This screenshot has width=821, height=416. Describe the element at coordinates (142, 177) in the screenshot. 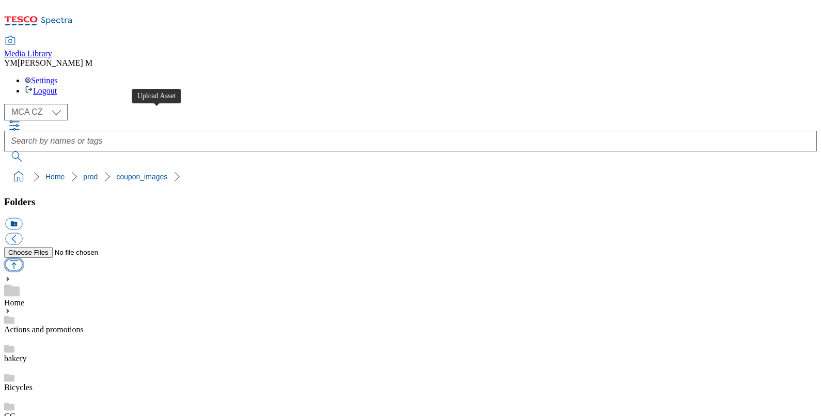

I see `a: coupon_images` at that location.